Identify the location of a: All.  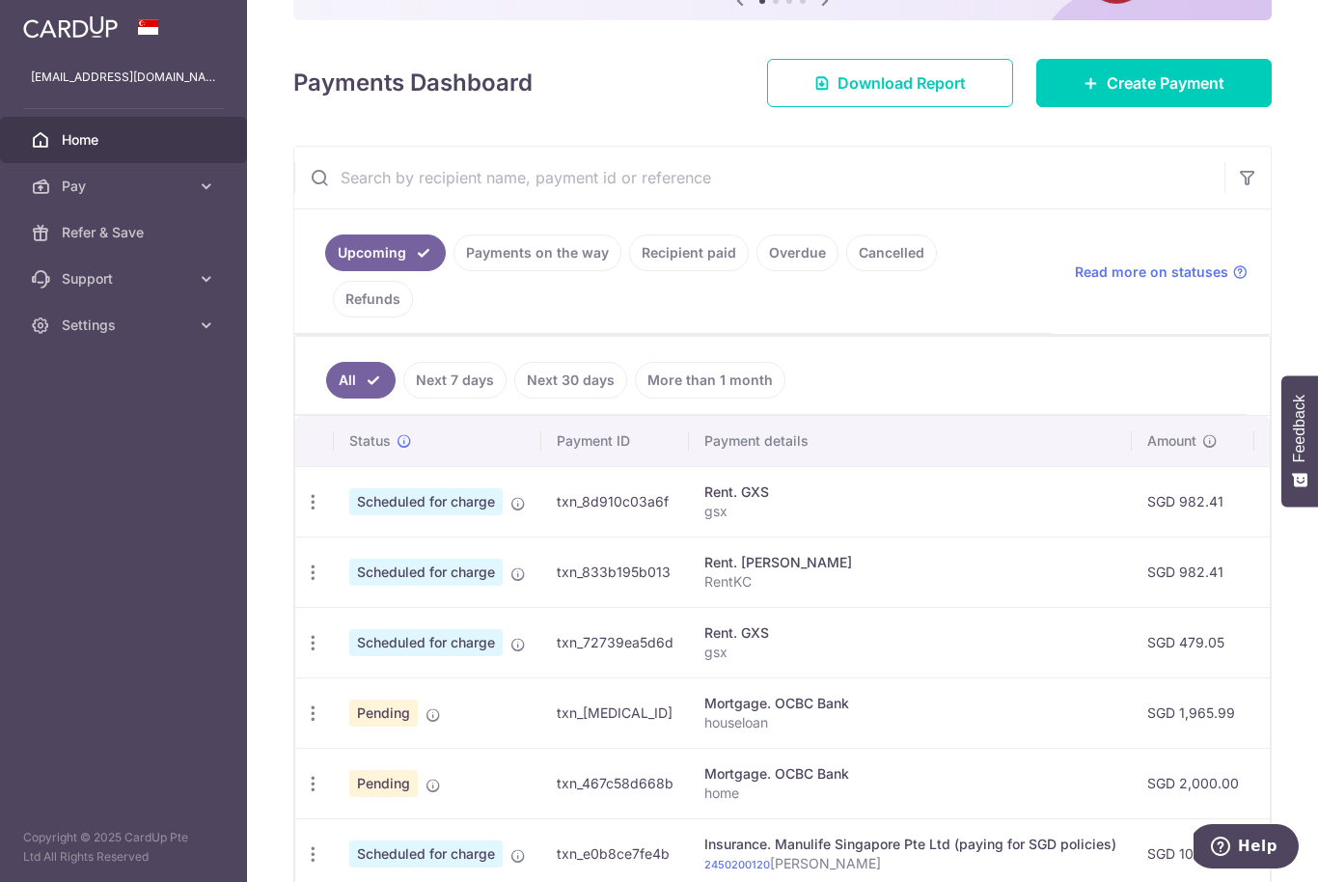
(361, 380).